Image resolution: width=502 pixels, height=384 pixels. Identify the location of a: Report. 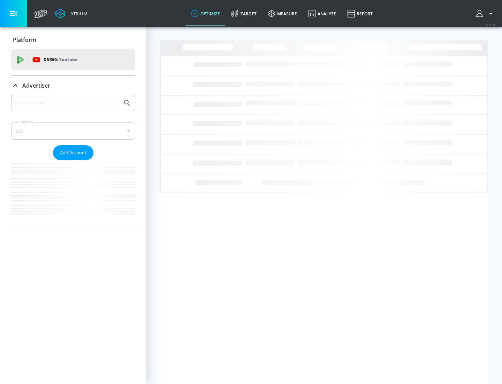
(360, 14).